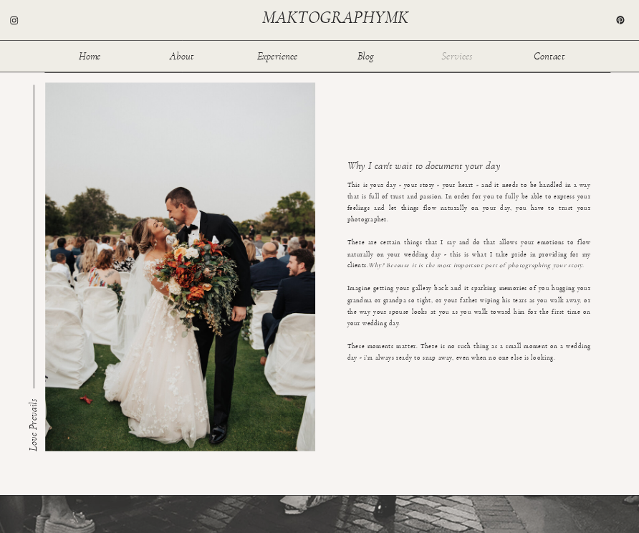 This screenshot has height=533, width=639. I want to click on a: Experience, so click(277, 55).